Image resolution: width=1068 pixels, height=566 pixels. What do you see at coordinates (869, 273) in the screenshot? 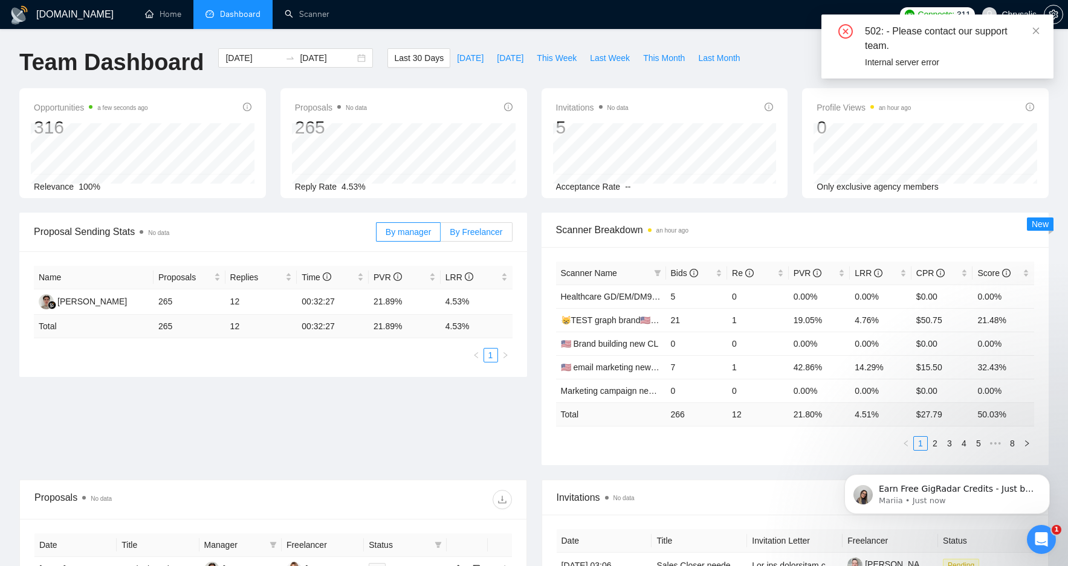
I see `span: LRR` at bounding box center [869, 273].